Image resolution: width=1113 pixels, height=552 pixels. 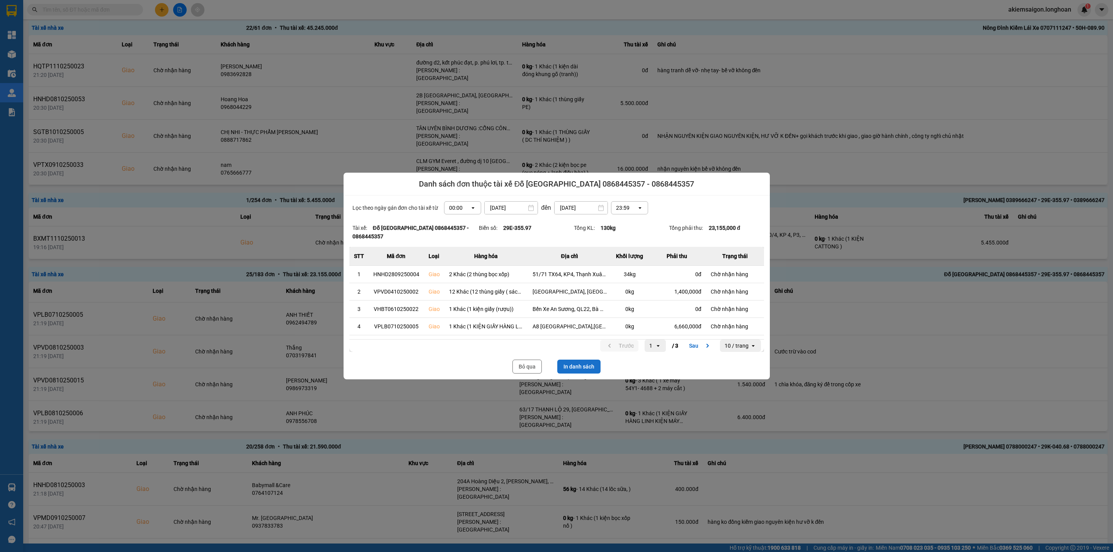 What do you see at coordinates (359, 292) in the screenshot?
I see `div: 2` at bounding box center [359, 292].